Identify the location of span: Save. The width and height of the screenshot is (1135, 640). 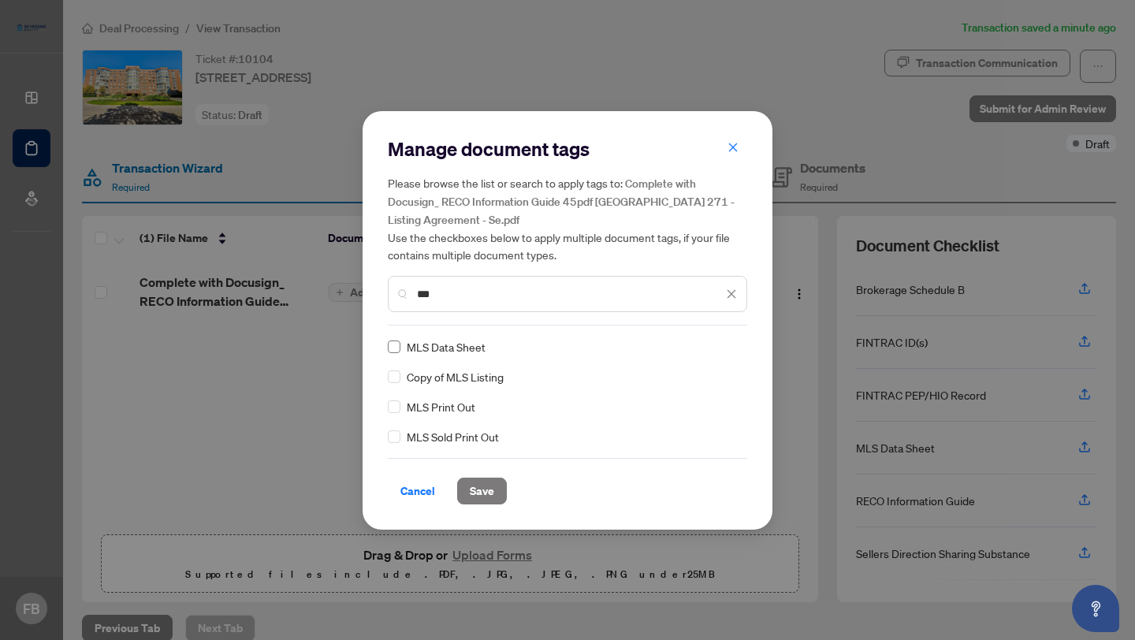
(481, 491).